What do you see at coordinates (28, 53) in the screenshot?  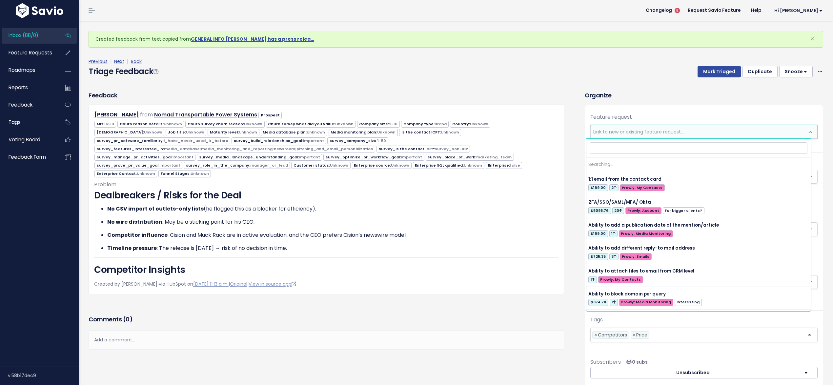 I see `a: Feature Requests` at bounding box center [28, 53].